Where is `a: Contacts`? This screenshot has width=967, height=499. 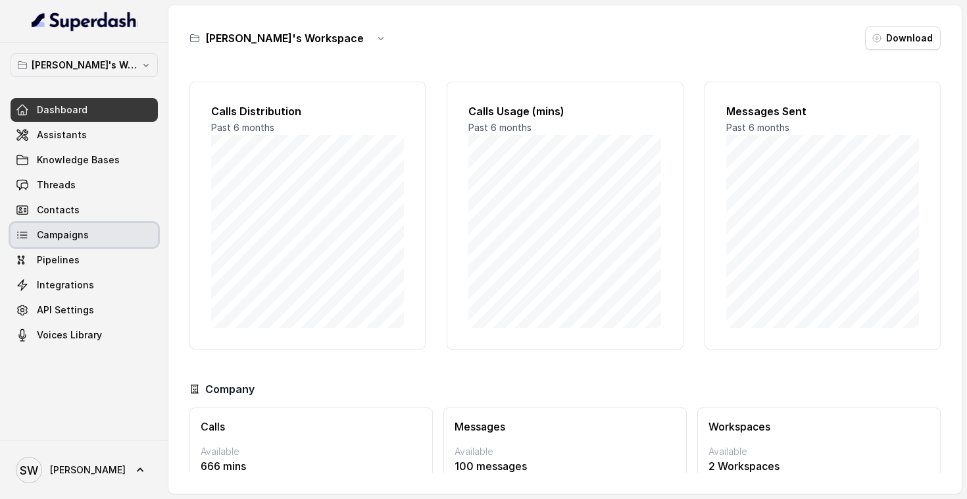 a: Contacts is located at coordinates (84, 210).